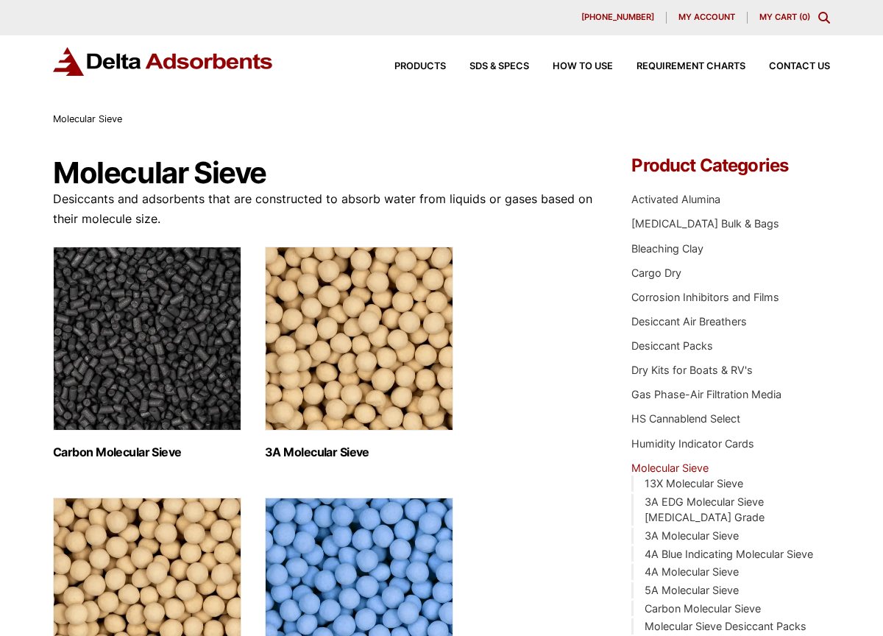 The height and width of the screenshot is (636, 883). I want to click on span: Requirement Charts, so click(691, 66).